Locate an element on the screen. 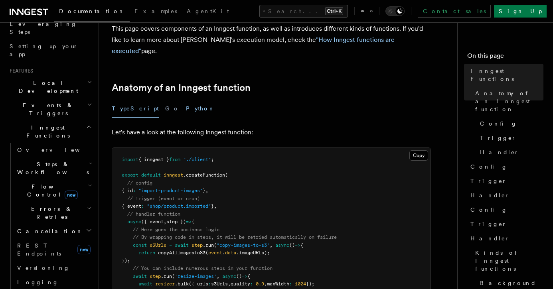 This screenshot has height=289, width=553. span: Events & Triggers is located at coordinates (47, 109).